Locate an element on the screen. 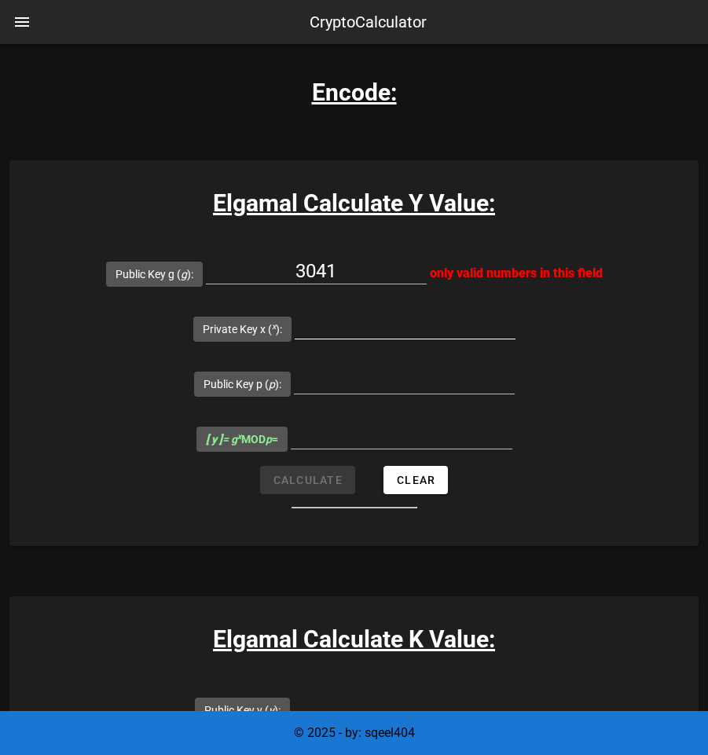  span: © 2025 - by: sqeel404 is located at coordinates (355, 733).